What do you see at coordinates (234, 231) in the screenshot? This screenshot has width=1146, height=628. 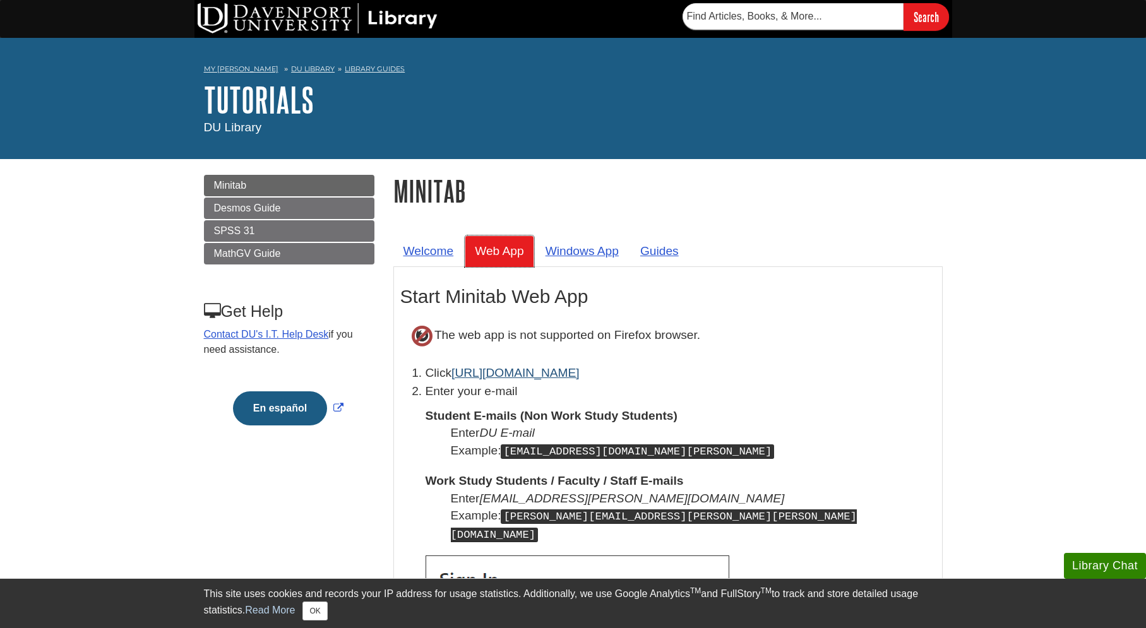 I see `span: SPSS 31` at bounding box center [234, 231].